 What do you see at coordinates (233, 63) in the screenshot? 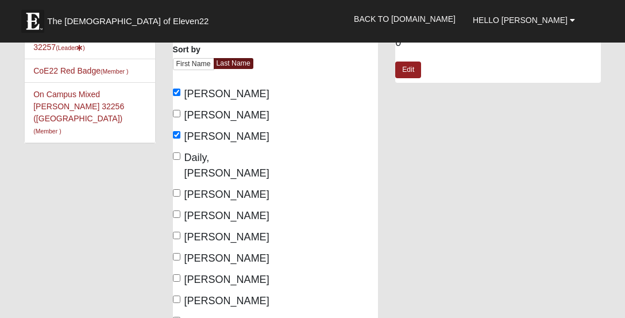
I see `a: Last Name` at bounding box center [233, 63].